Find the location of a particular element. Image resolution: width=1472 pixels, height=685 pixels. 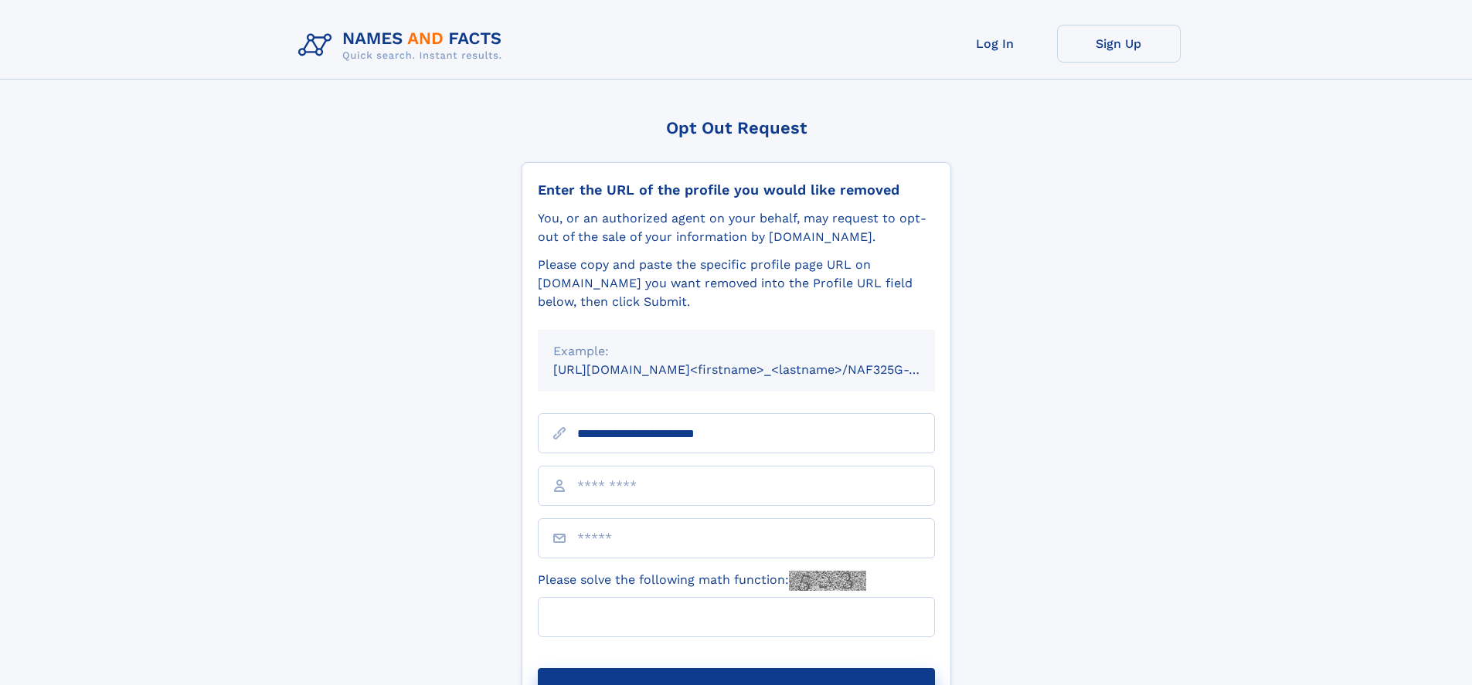

div: Opt Out Request is located at coordinates (736, 128).